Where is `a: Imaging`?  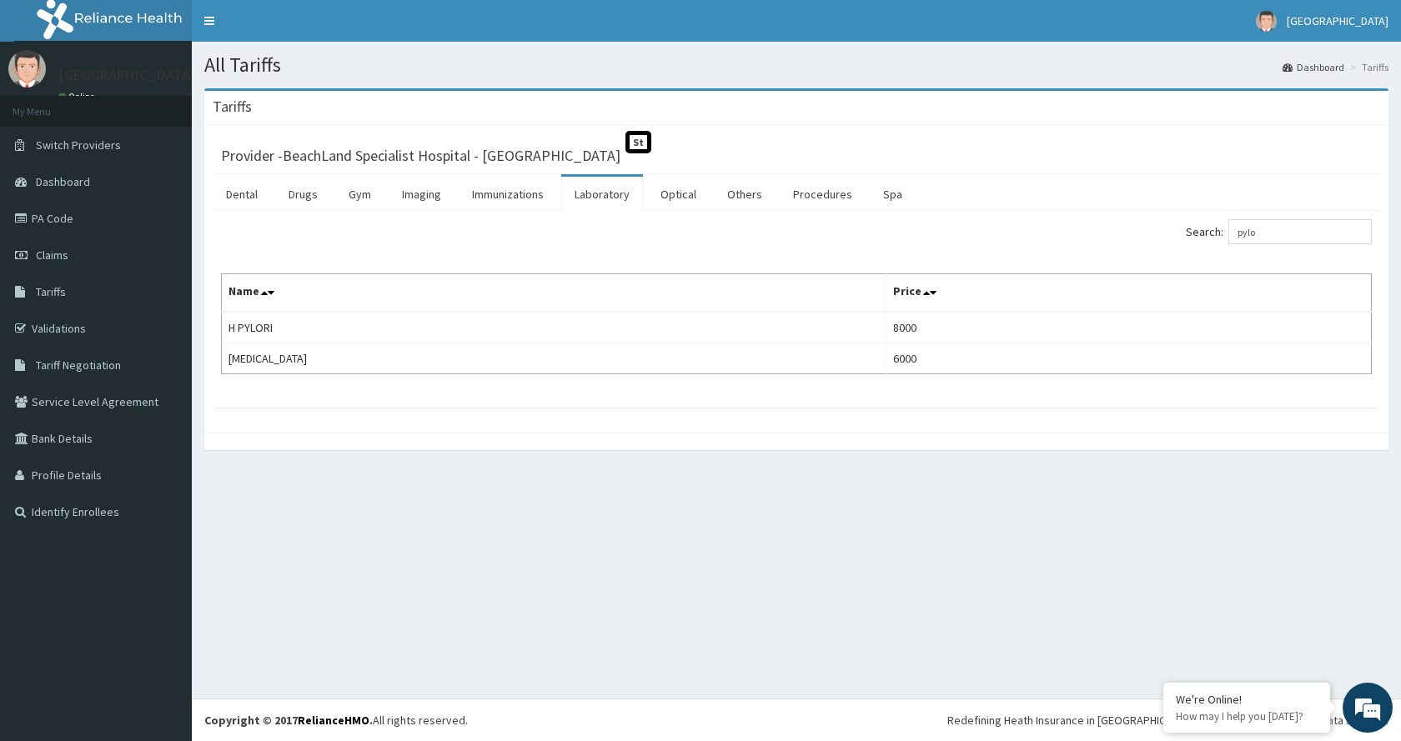 a: Imaging is located at coordinates (421, 194).